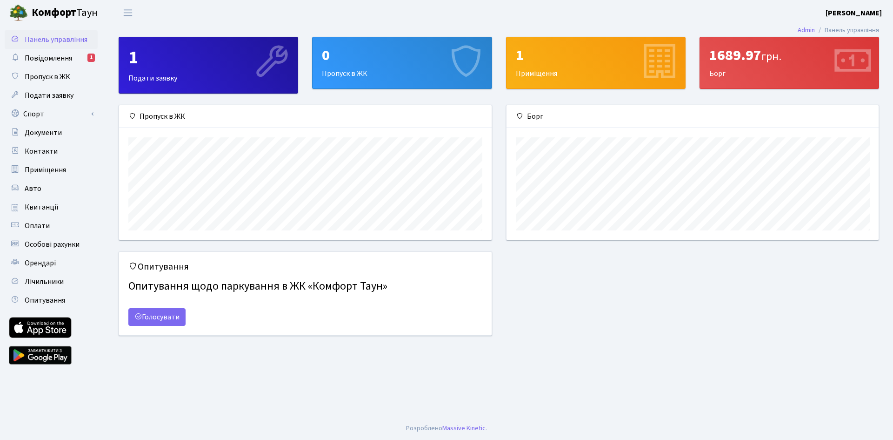 Image resolution: width=893 pixels, height=440 pixels. I want to click on span: Пропуск в ЖК, so click(47, 77).